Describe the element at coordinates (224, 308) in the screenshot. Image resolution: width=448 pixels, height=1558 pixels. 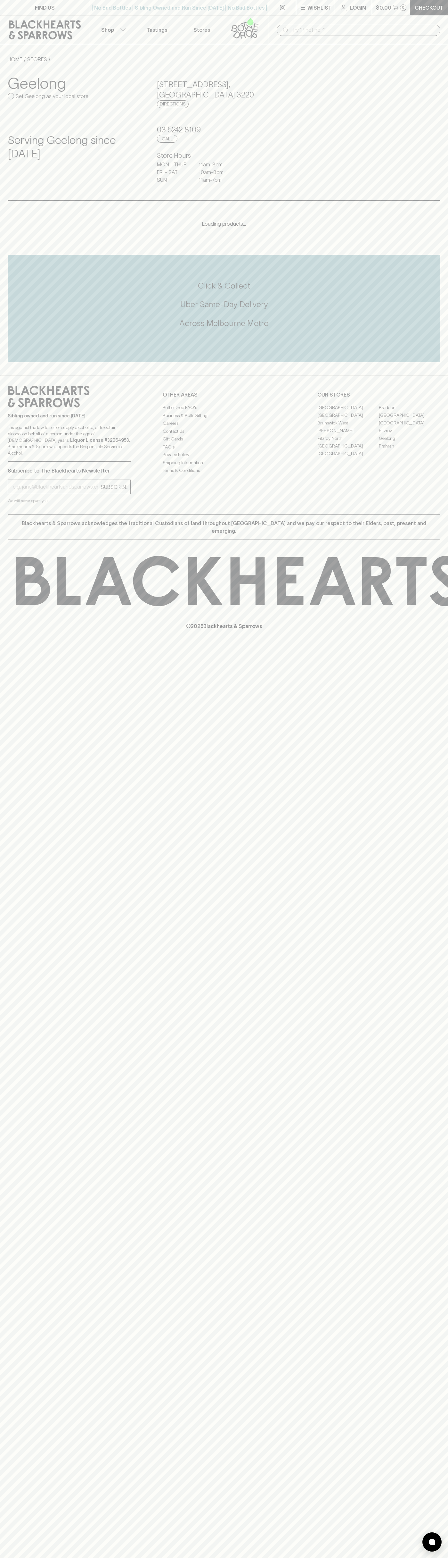
I see `div: Call to action block` at that location.